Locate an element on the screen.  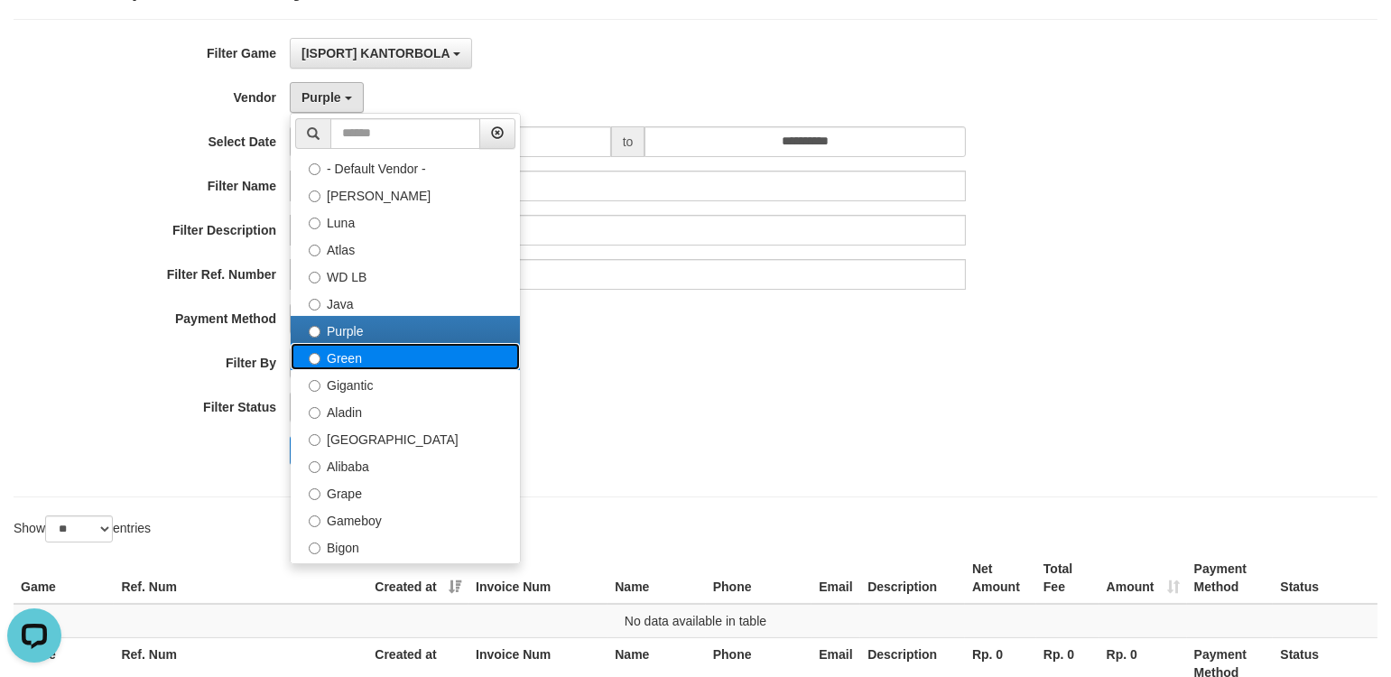
th: Description is located at coordinates (912, 578).